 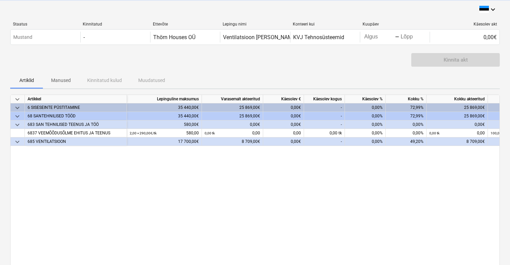 I want to click on div: Kuupäev, so click(x=395, y=24).